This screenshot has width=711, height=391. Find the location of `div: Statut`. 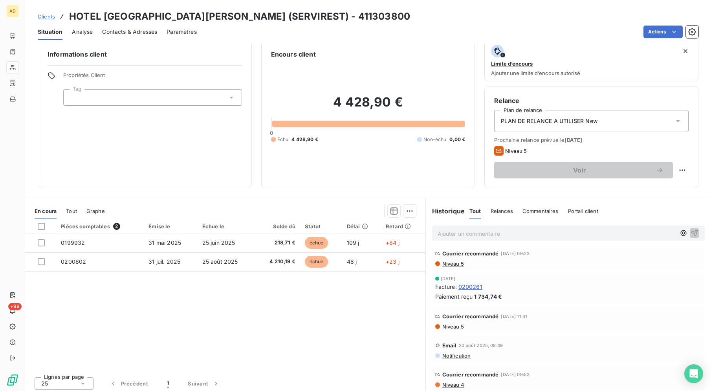

div: Statut is located at coordinates (321, 226).